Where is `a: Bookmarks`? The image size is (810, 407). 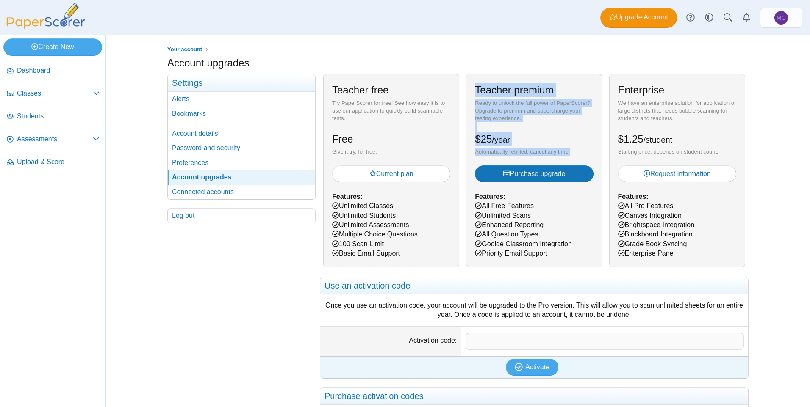 a: Bookmarks is located at coordinates (241, 114).